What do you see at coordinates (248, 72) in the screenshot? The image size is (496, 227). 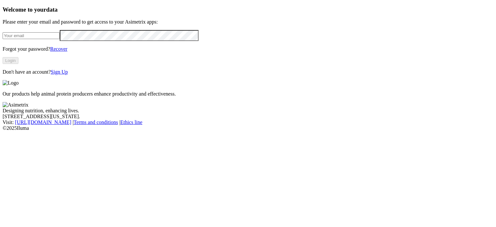 I see `p: Don't have an account?` at bounding box center [248, 72].